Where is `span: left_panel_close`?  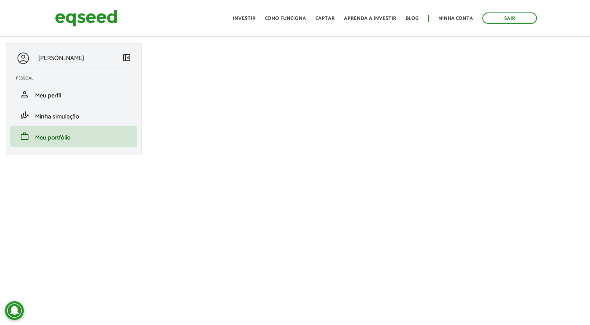 span: left_panel_close is located at coordinates (127, 58).